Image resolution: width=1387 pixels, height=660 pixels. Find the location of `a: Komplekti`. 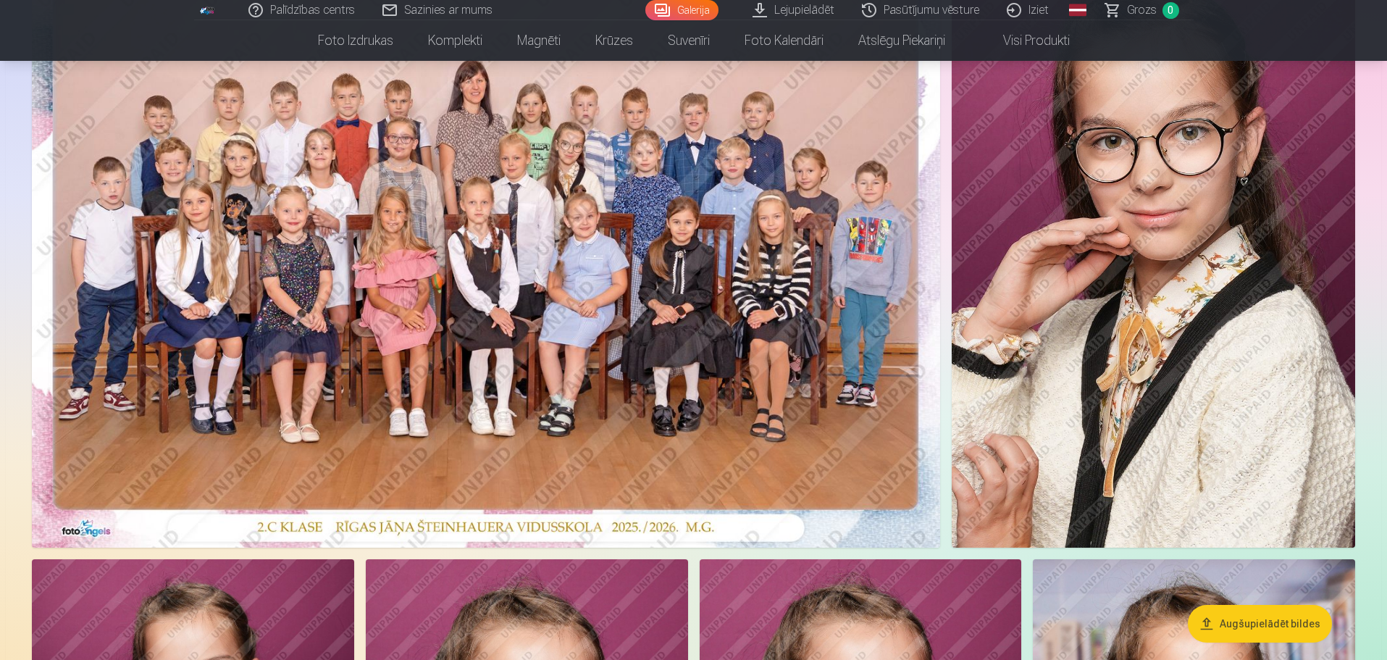

a: Komplekti is located at coordinates (455, 41).